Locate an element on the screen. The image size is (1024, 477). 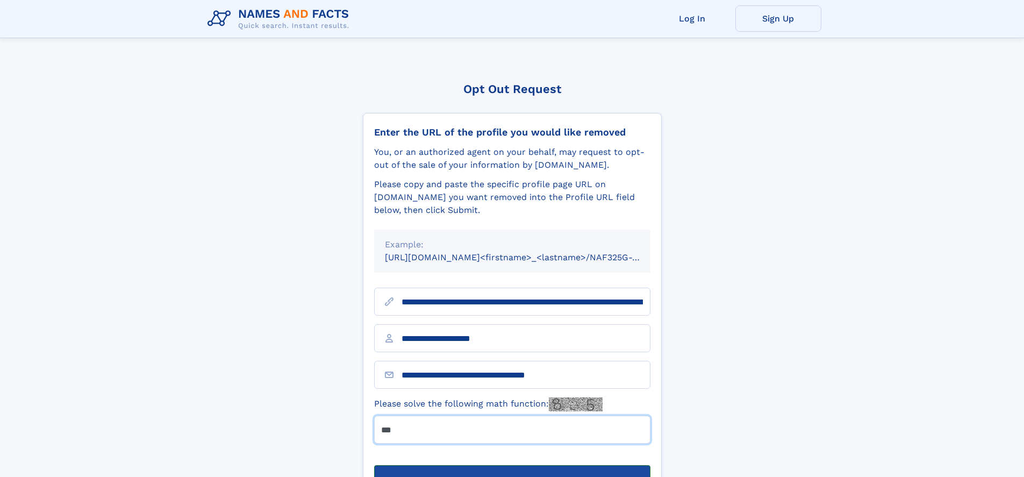
label: Please solve the following math function: is located at coordinates (488, 404).